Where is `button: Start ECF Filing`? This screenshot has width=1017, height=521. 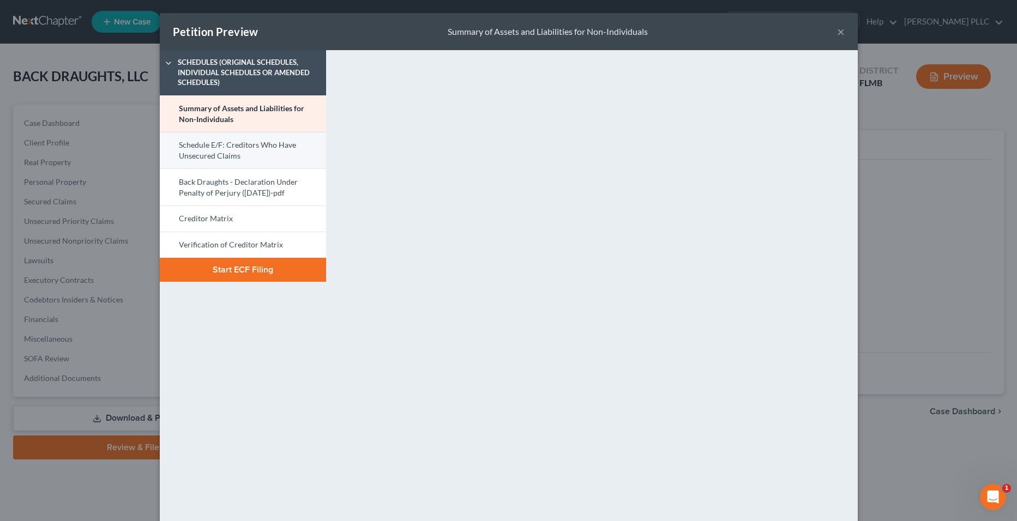 button: Start ECF Filing is located at coordinates (243, 270).